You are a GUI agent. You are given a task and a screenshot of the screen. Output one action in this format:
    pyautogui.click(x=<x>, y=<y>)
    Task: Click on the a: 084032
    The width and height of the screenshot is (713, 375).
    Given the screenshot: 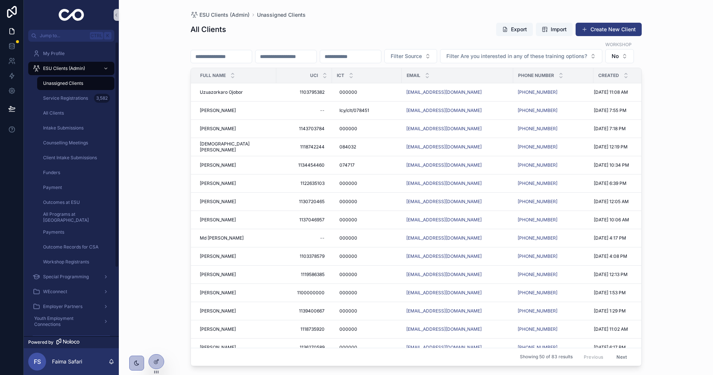 What is the action you would take?
    pyautogui.click(x=367, y=147)
    